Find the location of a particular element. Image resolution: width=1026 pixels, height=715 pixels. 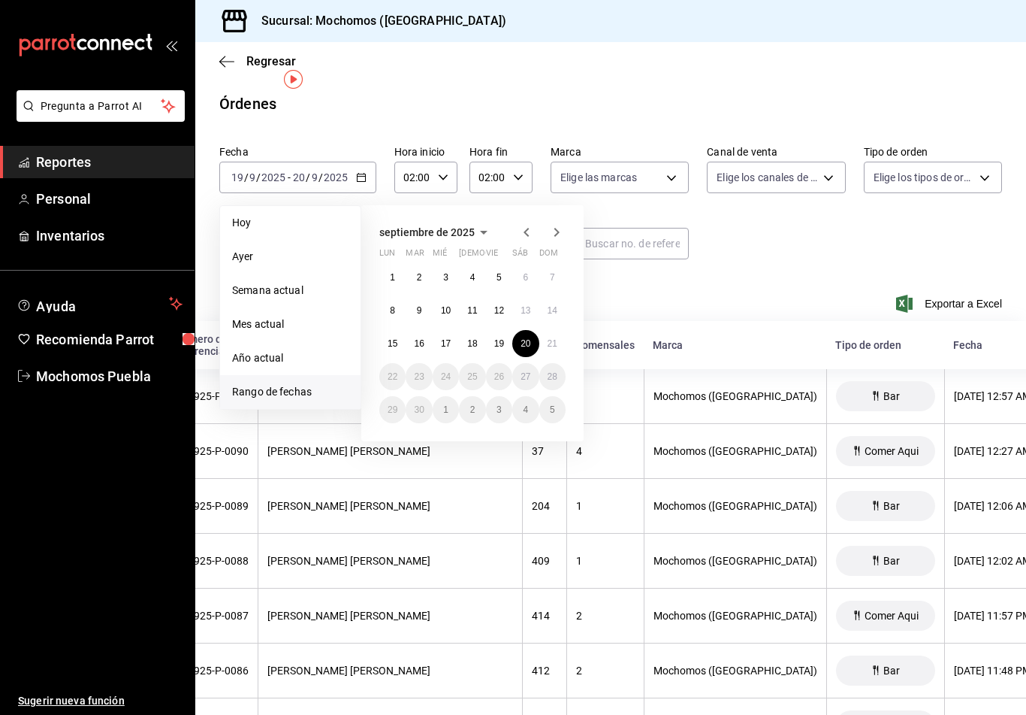

button: 3 de septiembre de 2025 is located at coordinates (446, 277).